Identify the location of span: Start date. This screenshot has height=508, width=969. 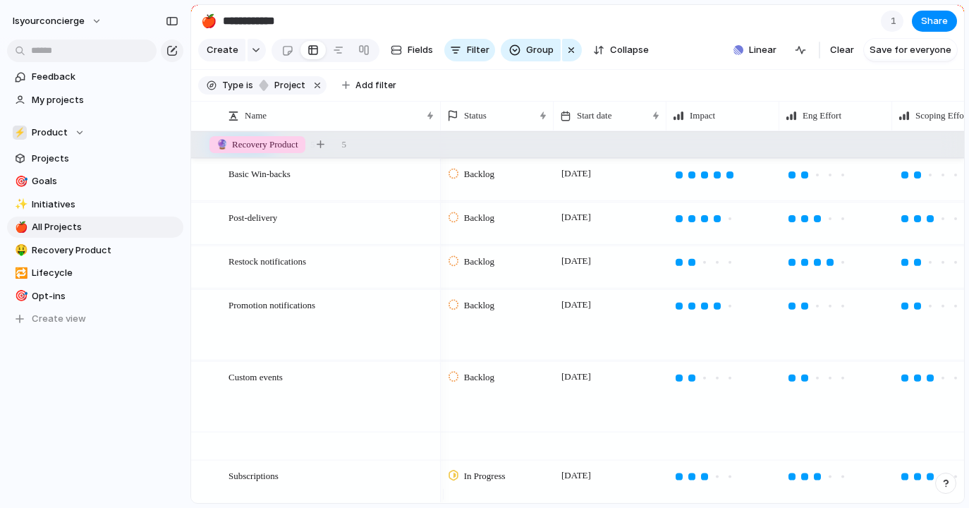
(594, 116).